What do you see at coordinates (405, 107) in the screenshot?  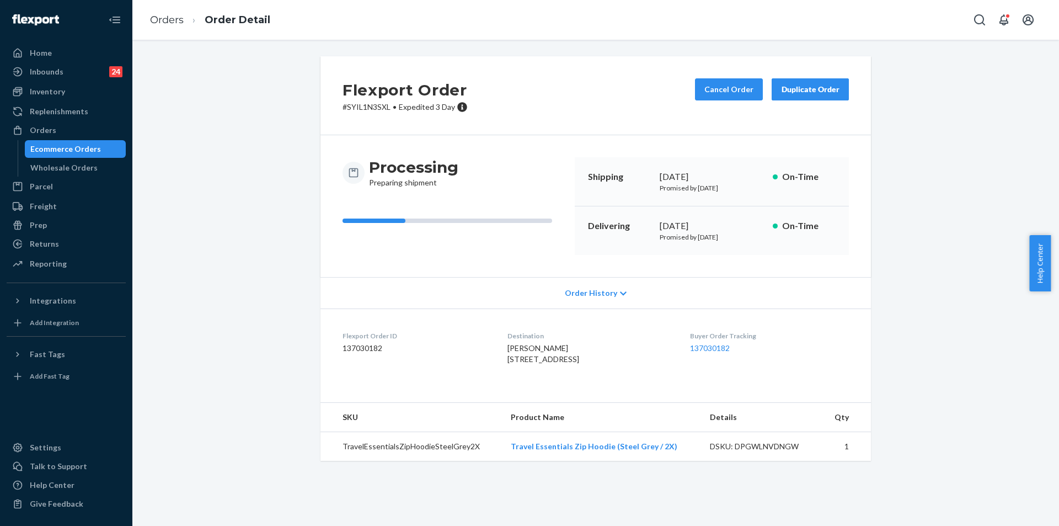 I see `p: # SYIL1N3SXL` at bounding box center [405, 107].